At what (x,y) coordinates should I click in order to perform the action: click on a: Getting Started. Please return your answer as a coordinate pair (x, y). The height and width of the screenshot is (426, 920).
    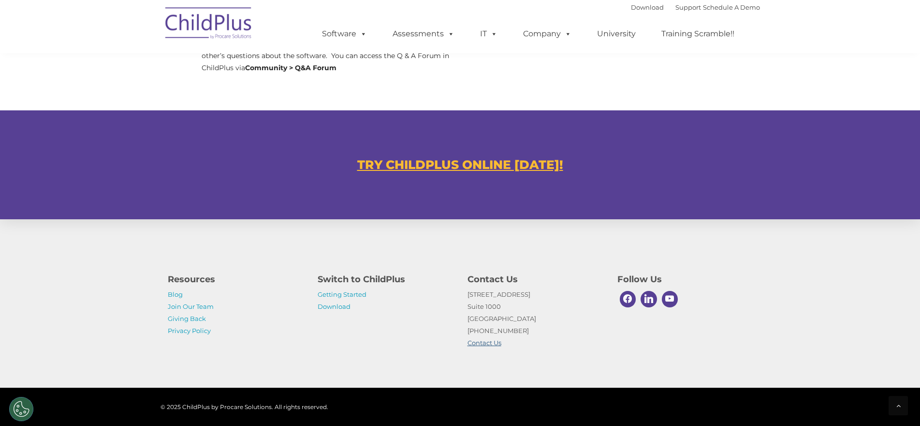
    Looking at the image, I should click on (342, 294).